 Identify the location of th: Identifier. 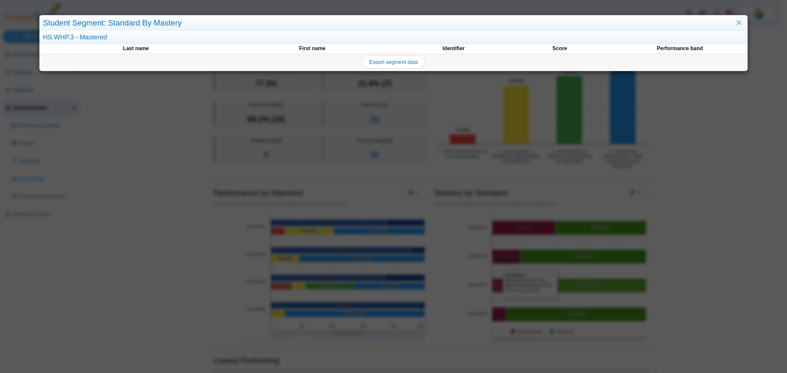
(454, 49).